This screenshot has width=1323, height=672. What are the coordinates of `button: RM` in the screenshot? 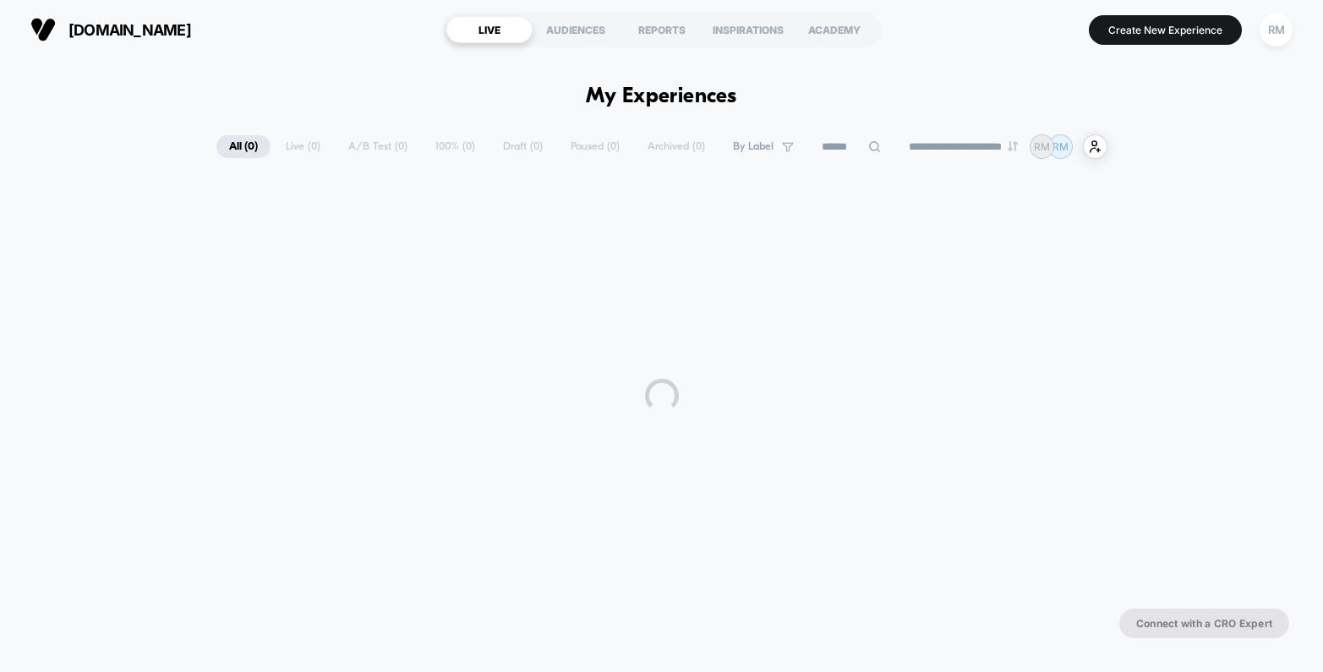 It's located at (1275, 30).